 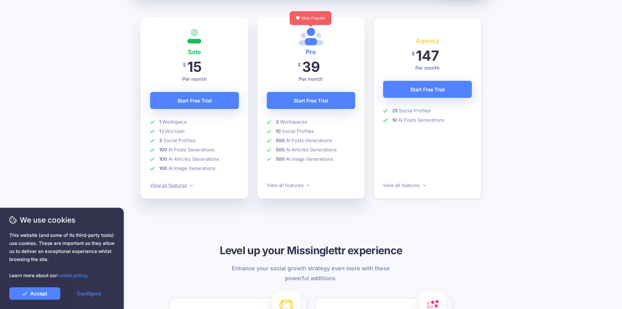 What do you see at coordinates (427, 55) in the screenshot?
I see `span: 147` at bounding box center [427, 55].